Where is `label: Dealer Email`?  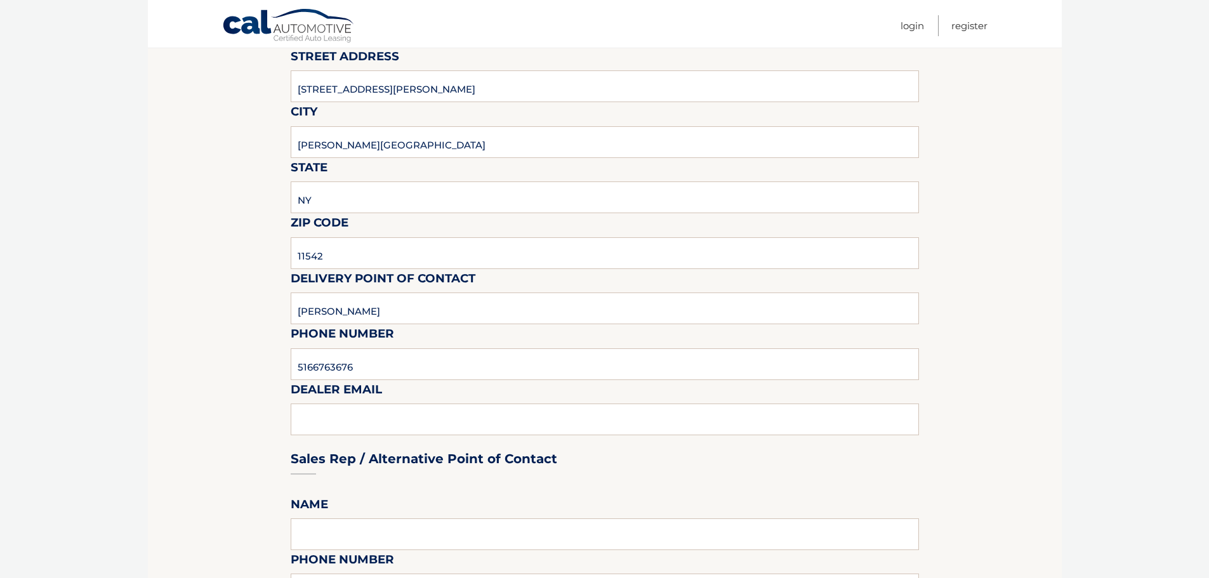 label: Dealer Email is located at coordinates (336, 392).